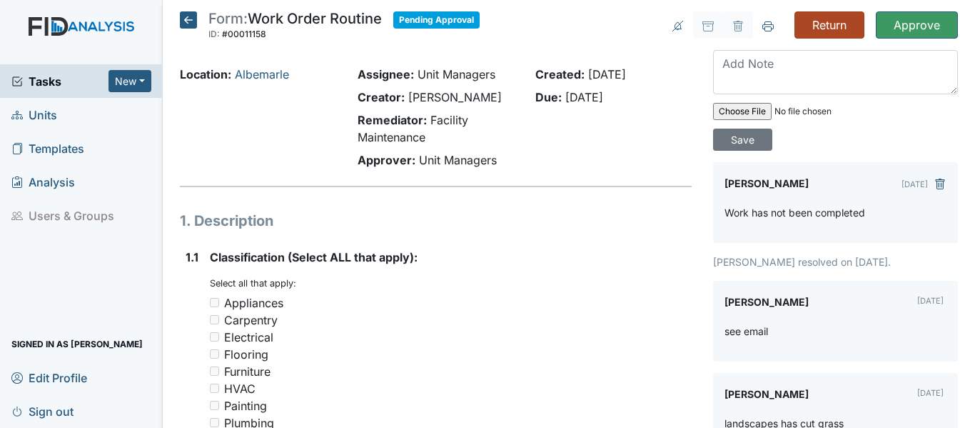 This screenshot has height=428, width=975. Describe the element at coordinates (246, 354) in the screenshot. I see `div: Flooring` at that location.